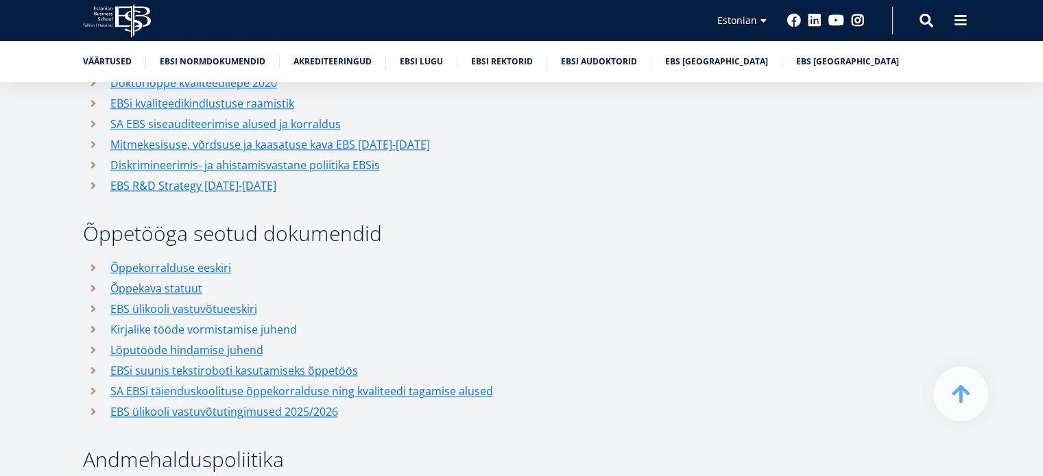 Image resolution: width=1043 pixels, height=476 pixels. I want to click on a: Kirjalike tööde vormistamise juhend, so click(204, 330).